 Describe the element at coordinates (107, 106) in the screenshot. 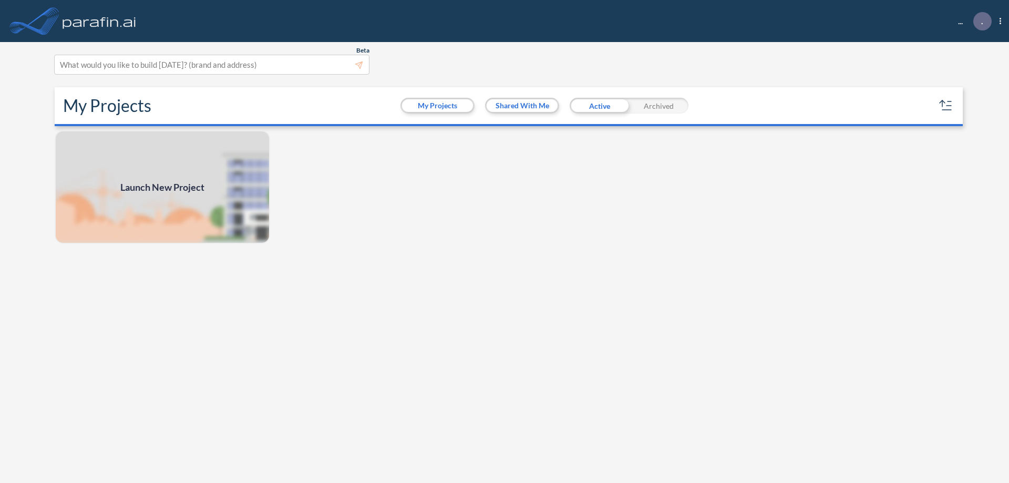

I see `h2: My Projects` at that location.